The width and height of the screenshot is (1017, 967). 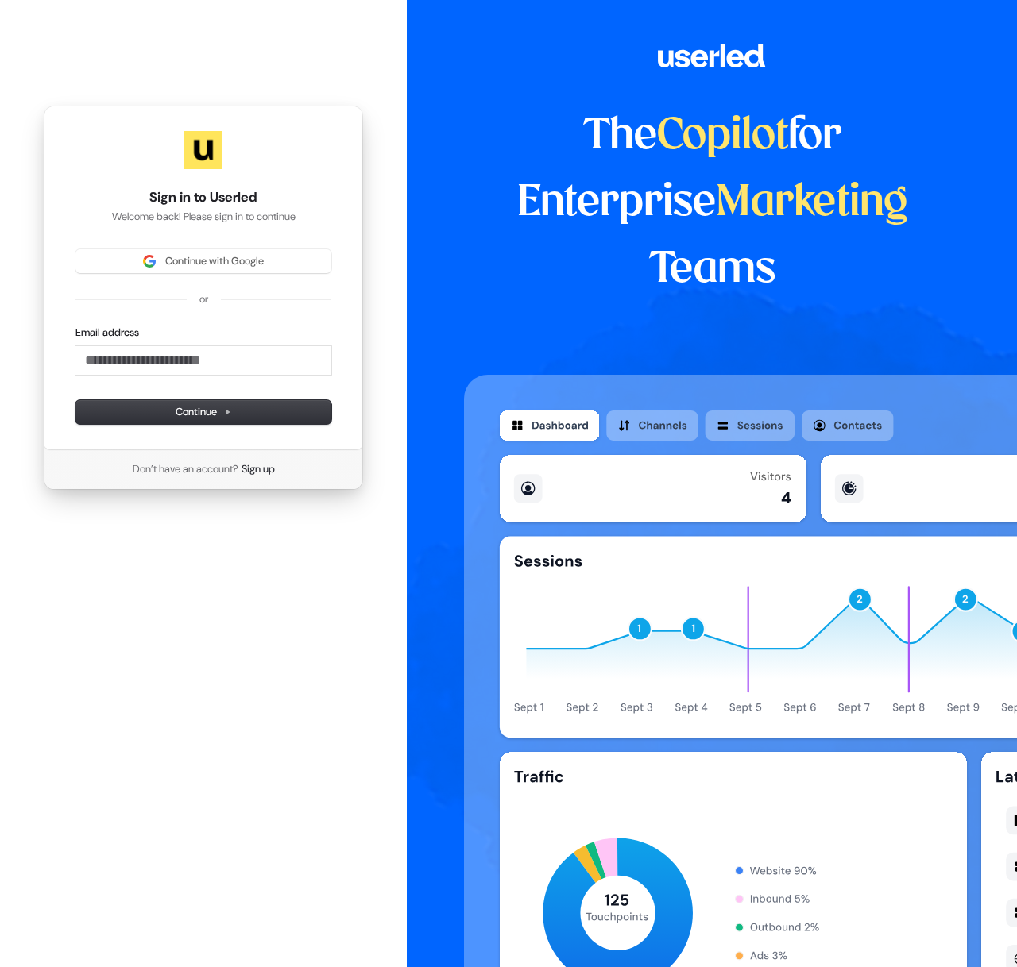 I want to click on h1: The for Enterprise Teams, so click(x=712, y=203).